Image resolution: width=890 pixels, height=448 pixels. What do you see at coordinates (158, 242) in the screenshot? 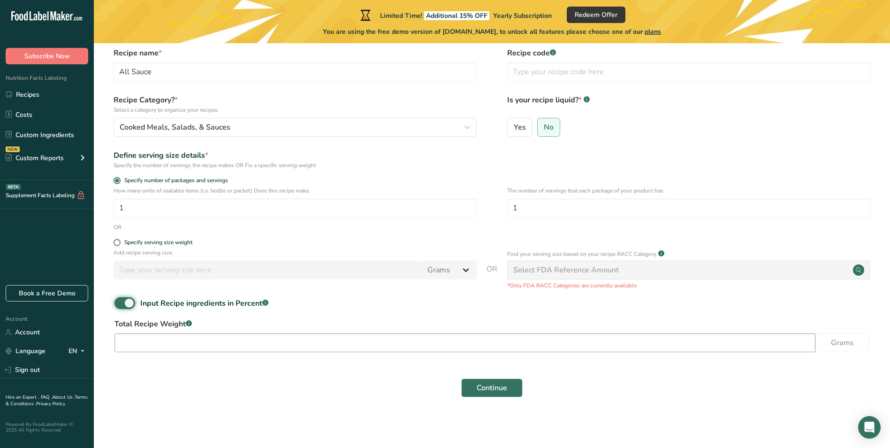
I see `div: Specify serving size weight` at bounding box center [158, 242].